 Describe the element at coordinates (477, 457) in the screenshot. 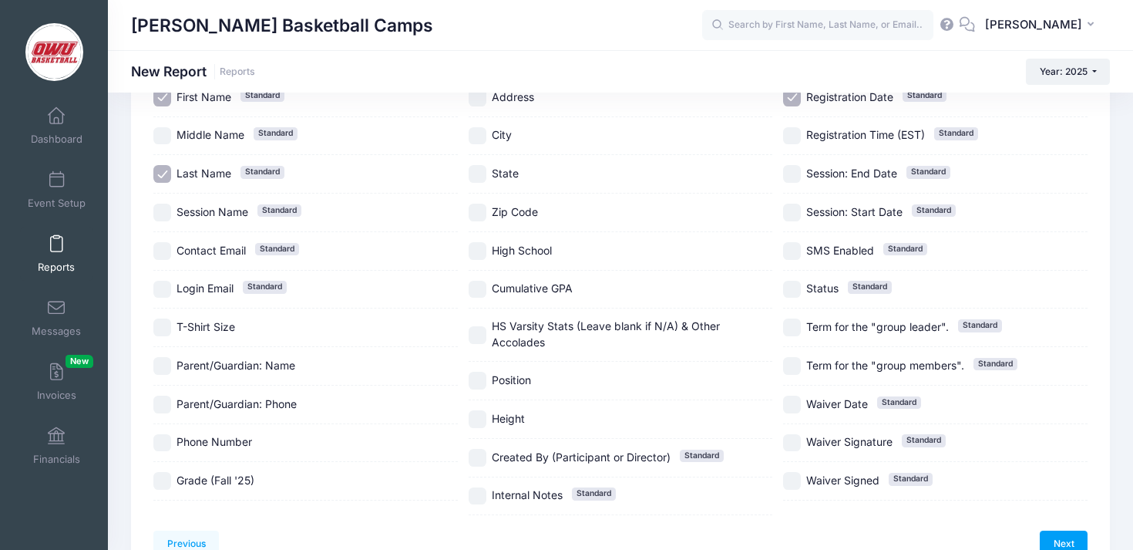

I see `input: Created By (Participant or Director)Standard` at that location.